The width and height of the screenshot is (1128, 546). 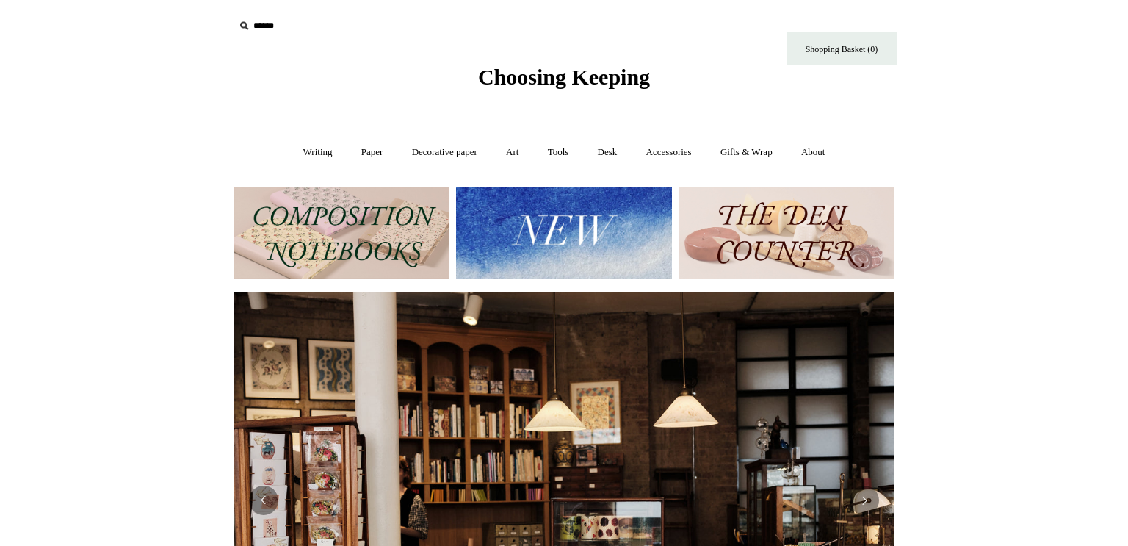 What do you see at coordinates (564, 232) in the screenshot?
I see `img: New.jpg__PID:f73bdf93-380a-4a35-bcfe-7823039498e1` at bounding box center [564, 232].